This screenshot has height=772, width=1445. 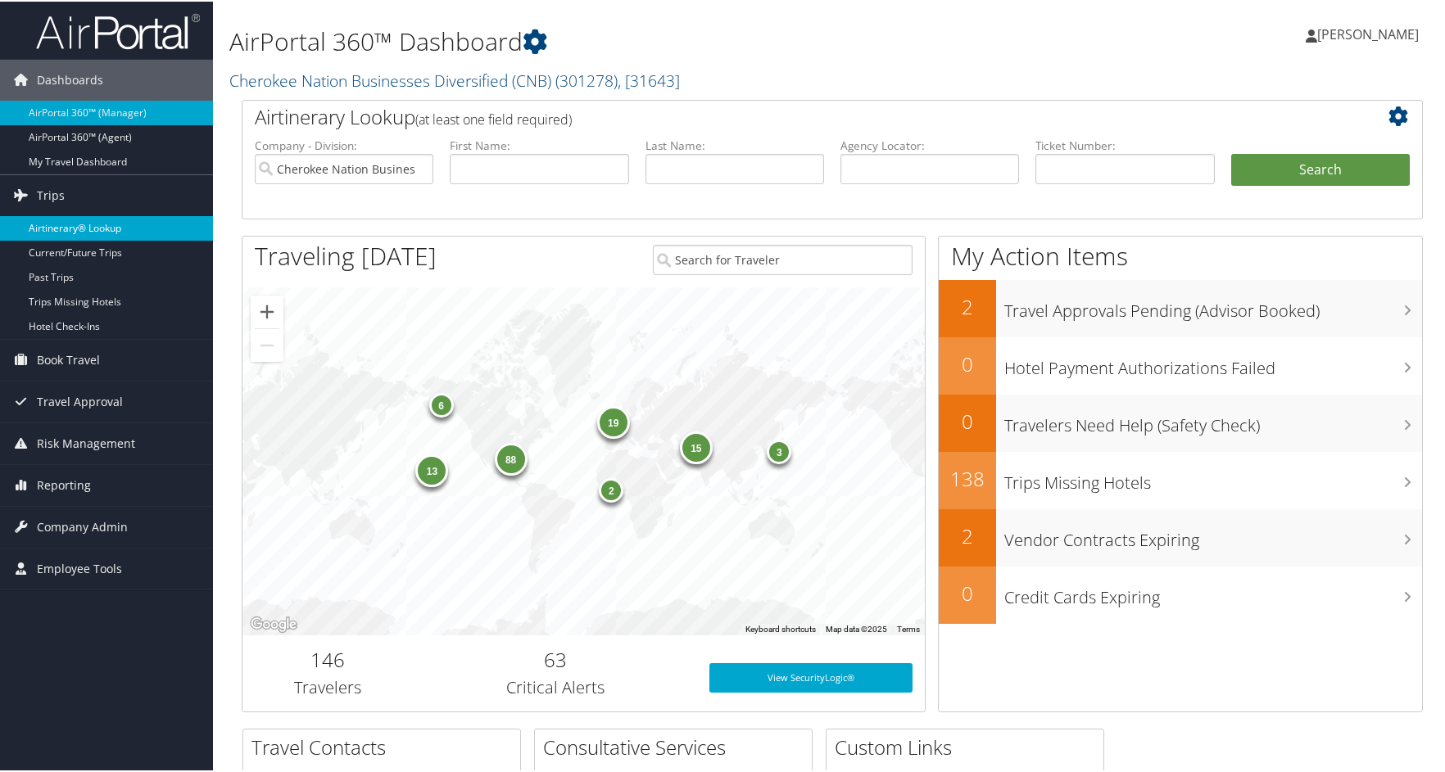 What do you see at coordinates (1180, 479) in the screenshot?
I see `a: 138Trips Missing Hotels` at bounding box center [1180, 479].